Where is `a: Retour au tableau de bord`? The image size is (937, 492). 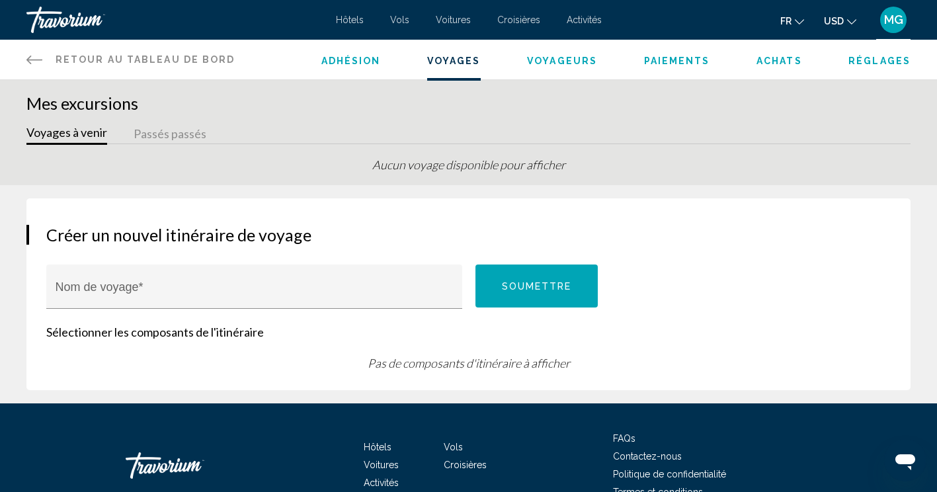 a: Retour au tableau de bord is located at coordinates (131, 60).